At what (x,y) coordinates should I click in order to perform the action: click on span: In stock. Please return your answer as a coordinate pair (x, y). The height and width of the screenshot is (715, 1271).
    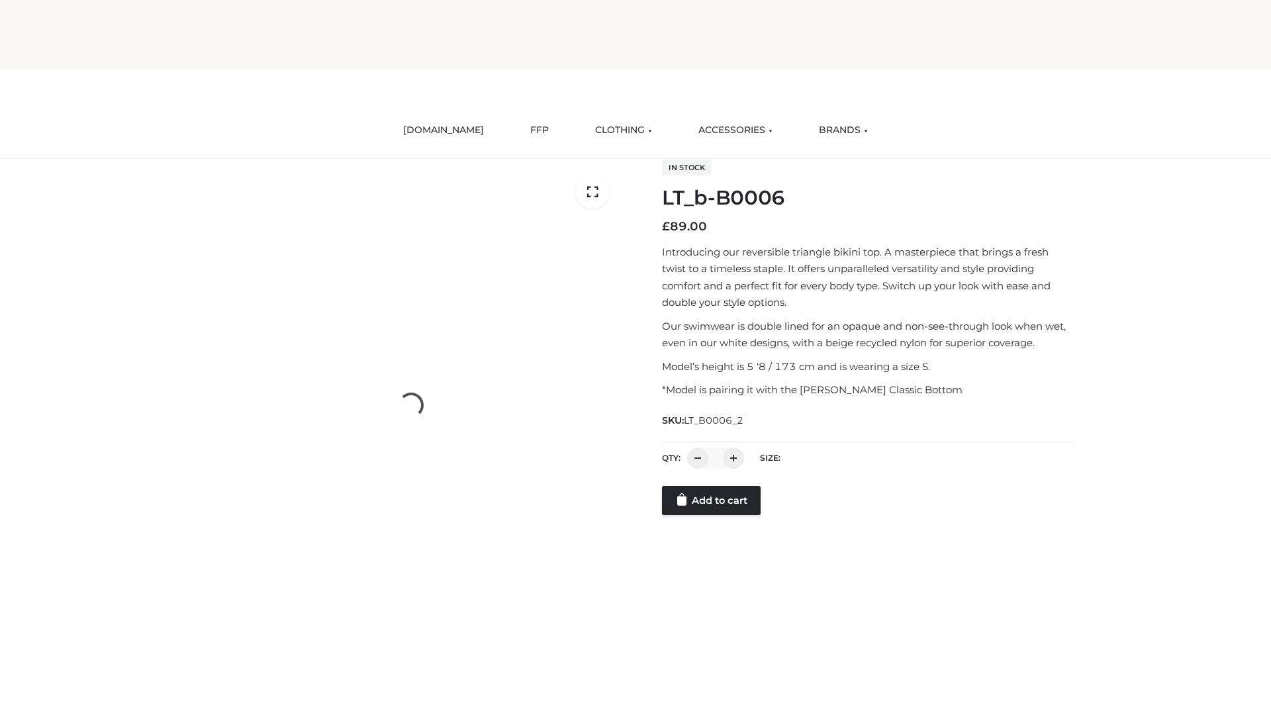
    Looking at the image, I should click on (686, 167).